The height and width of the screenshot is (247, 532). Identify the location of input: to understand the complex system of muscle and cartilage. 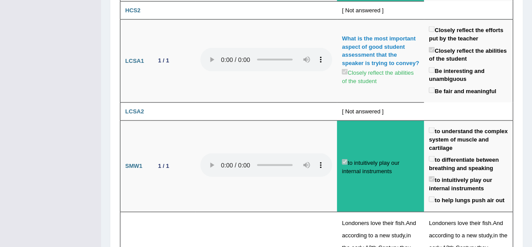
(432, 130).